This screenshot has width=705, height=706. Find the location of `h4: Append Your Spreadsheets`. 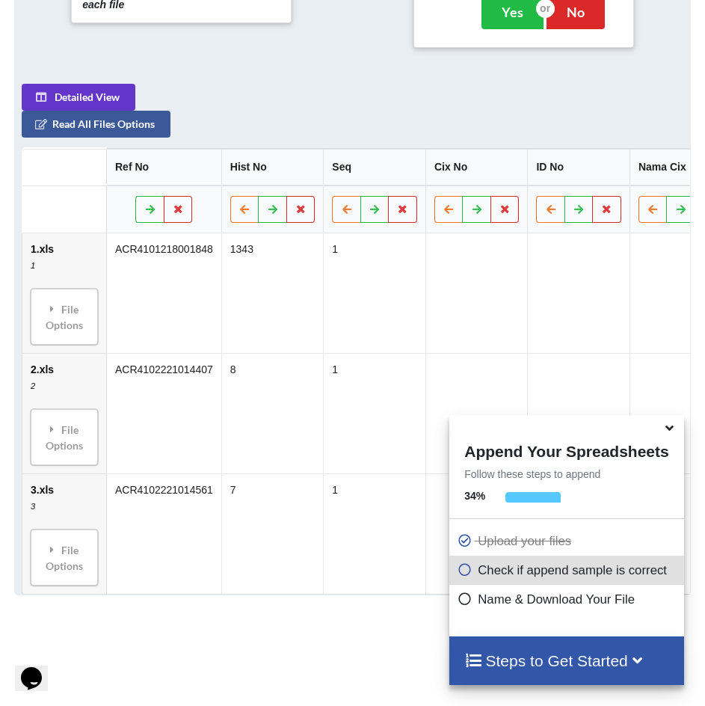

h4: Append Your Spreadsheets is located at coordinates (566, 450).